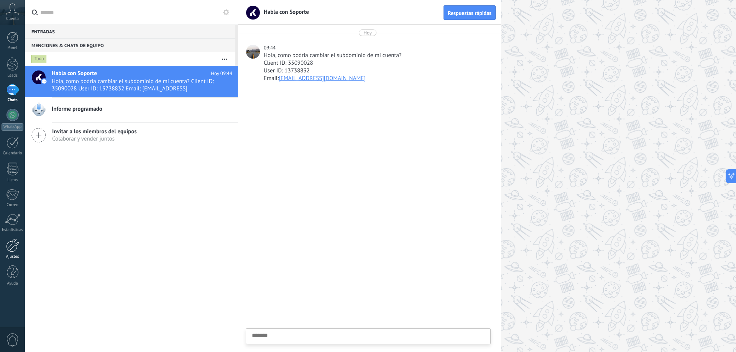  Describe the element at coordinates (377, 56) in the screenshot. I see `div: Hola, como podría cambiar el subdominio de mi cuenta?` at that location.